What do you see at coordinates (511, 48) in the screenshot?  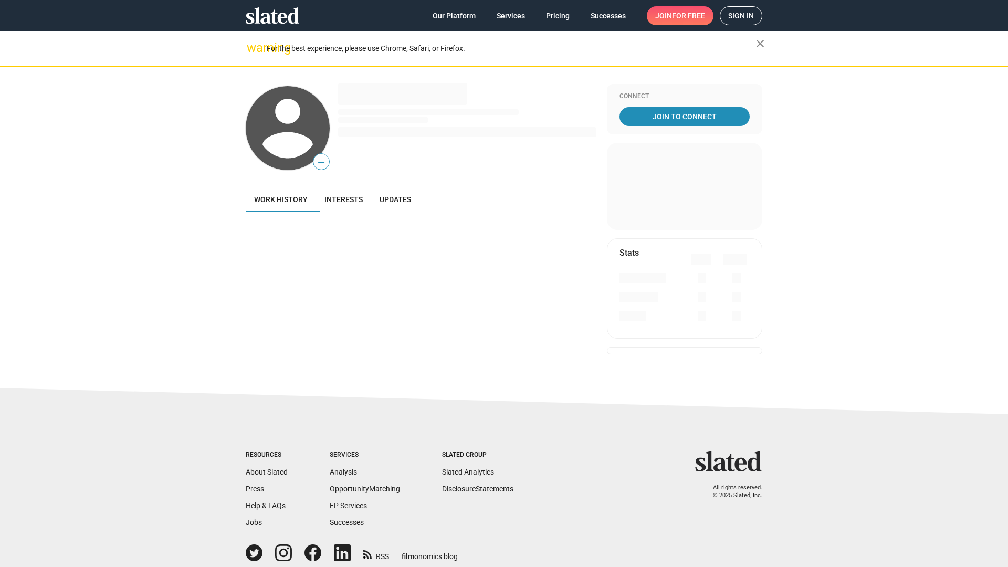 I see `div: For the best experience, please use Chrome, Safari, or Firefox.` at bounding box center [511, 48].